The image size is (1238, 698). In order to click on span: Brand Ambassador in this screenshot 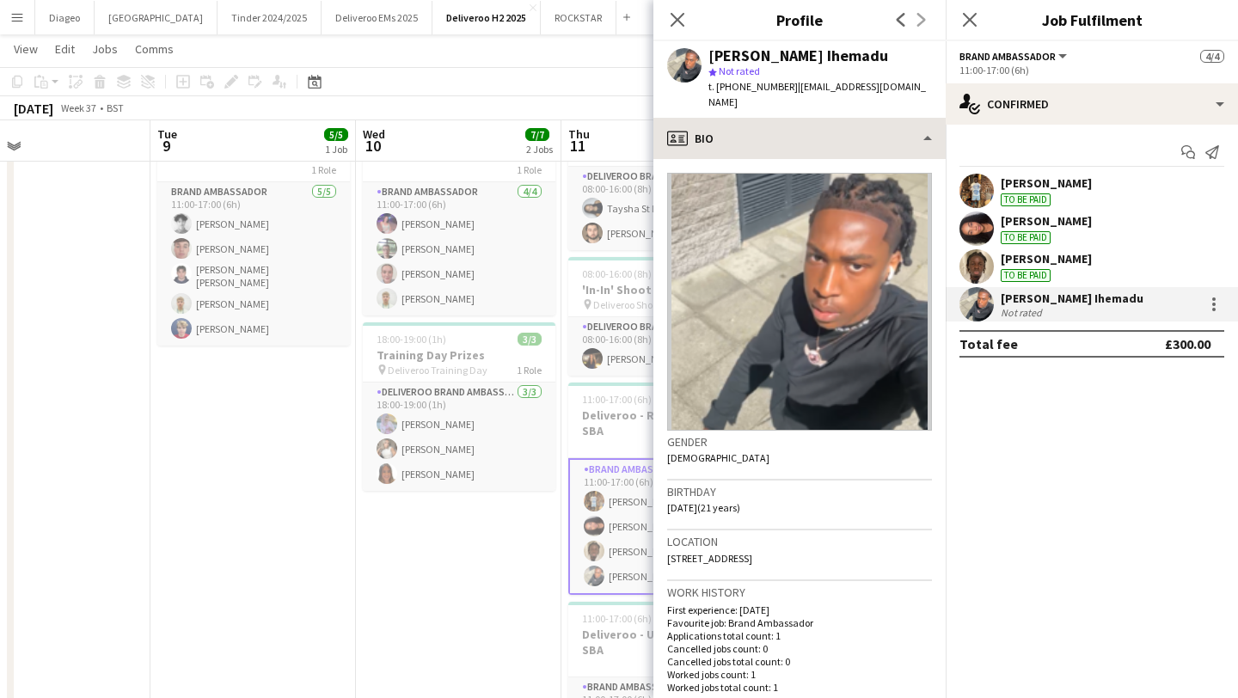, I will do `click(1007, 56)`.